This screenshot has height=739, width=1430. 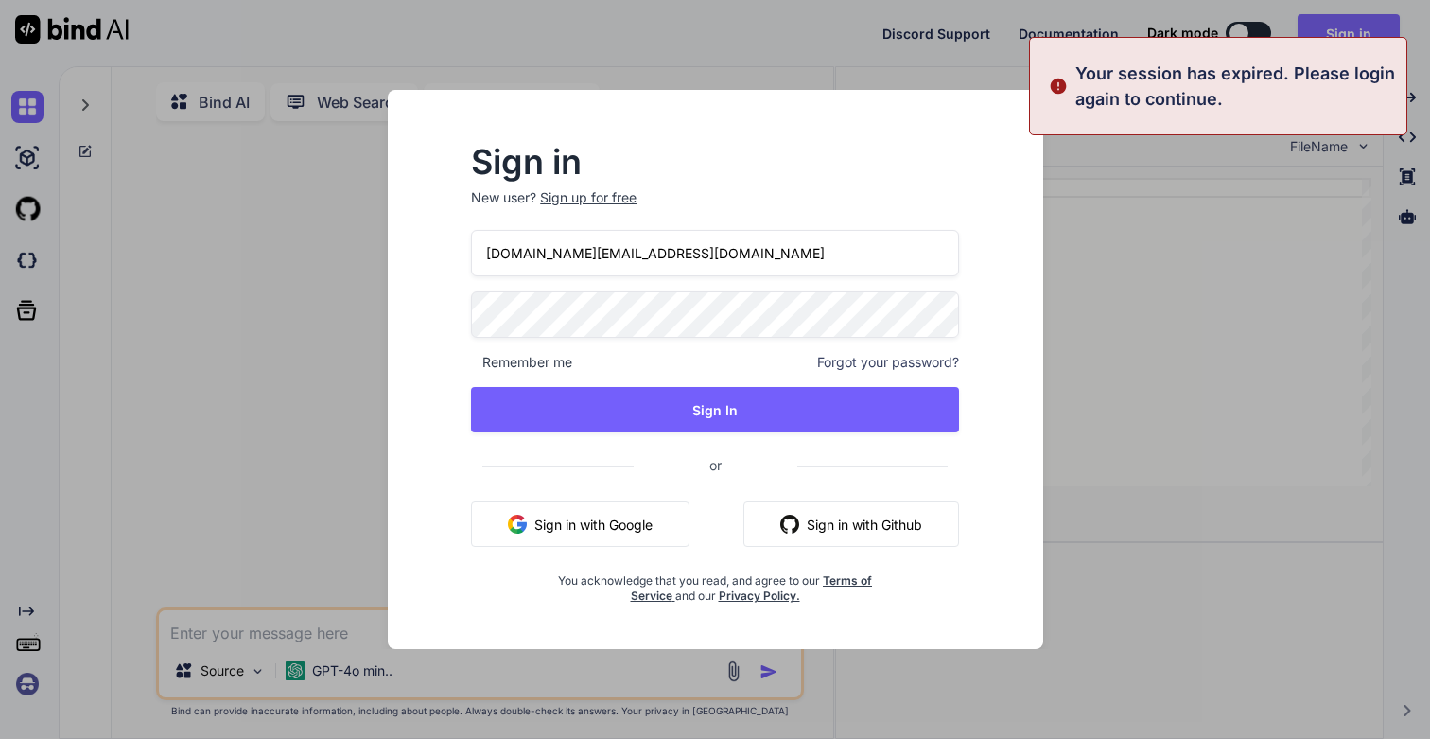 What do you see at coordinates (760, 595) in the screenshot?
I see `a: Privacy Policy.` at bounding box center [760, 595].